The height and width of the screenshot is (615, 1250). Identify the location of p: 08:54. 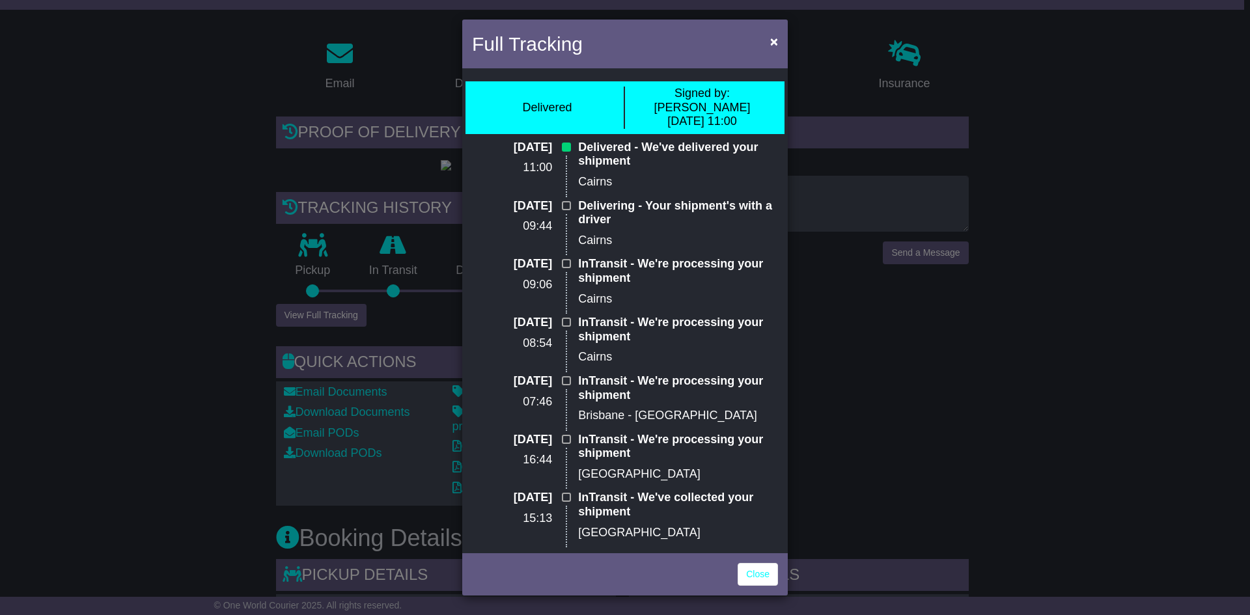
(512, 344).